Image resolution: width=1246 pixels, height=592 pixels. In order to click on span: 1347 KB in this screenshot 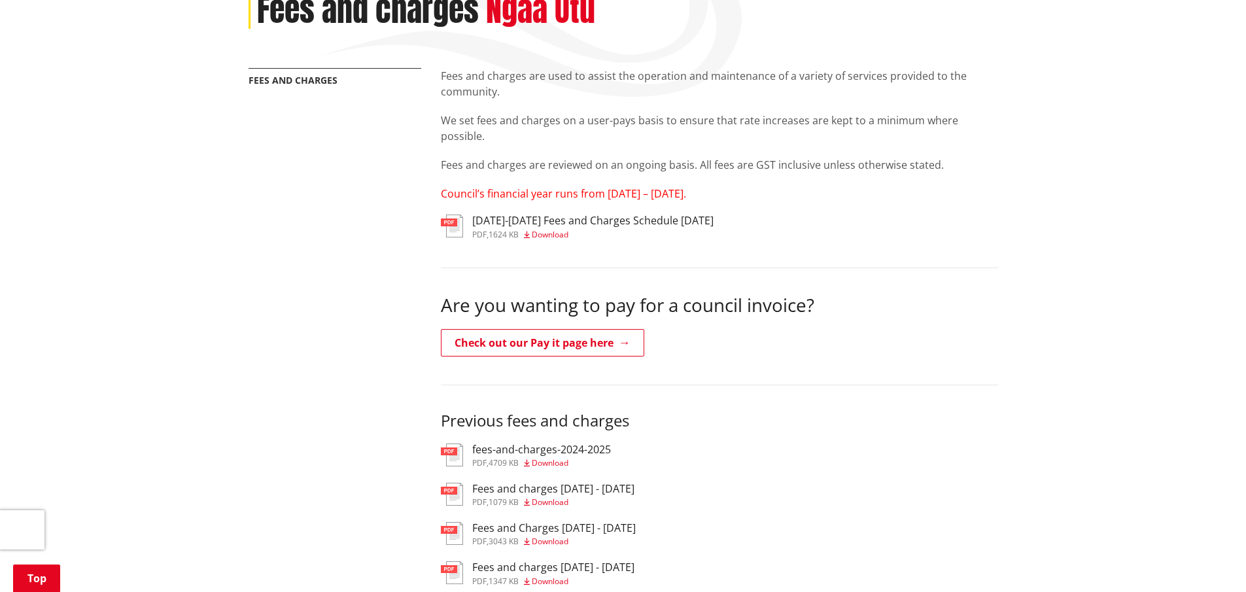, I will do `click(504, 581)`.